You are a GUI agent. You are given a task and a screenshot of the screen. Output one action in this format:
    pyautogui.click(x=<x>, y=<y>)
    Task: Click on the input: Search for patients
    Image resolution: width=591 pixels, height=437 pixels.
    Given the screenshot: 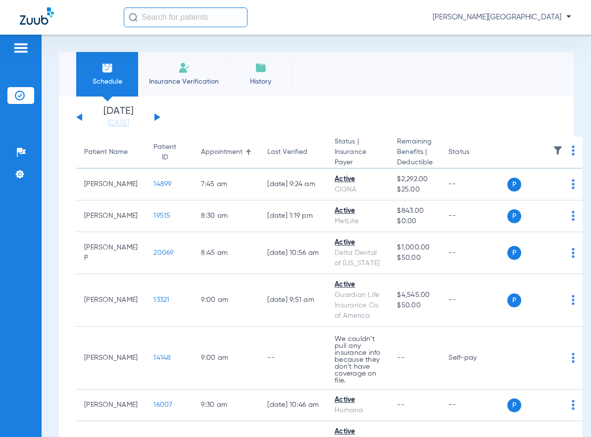 What is the action you would take?
    pyautogui.click(x=186, y=17)
    